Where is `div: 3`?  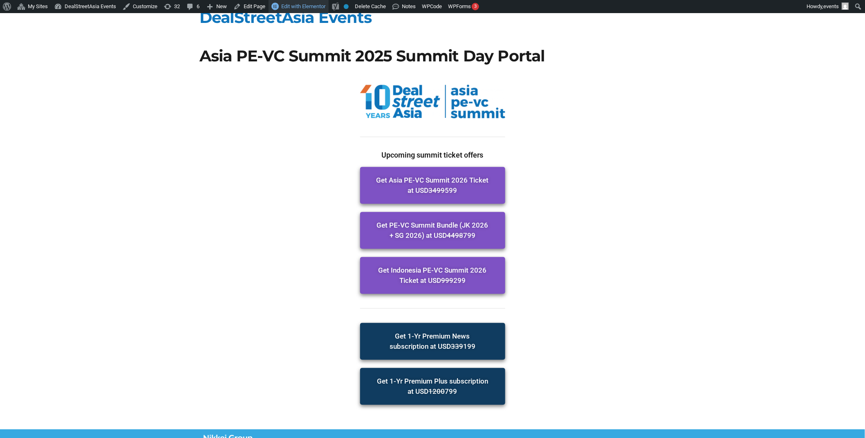
div: 3 is located at coordinates (476, 7).